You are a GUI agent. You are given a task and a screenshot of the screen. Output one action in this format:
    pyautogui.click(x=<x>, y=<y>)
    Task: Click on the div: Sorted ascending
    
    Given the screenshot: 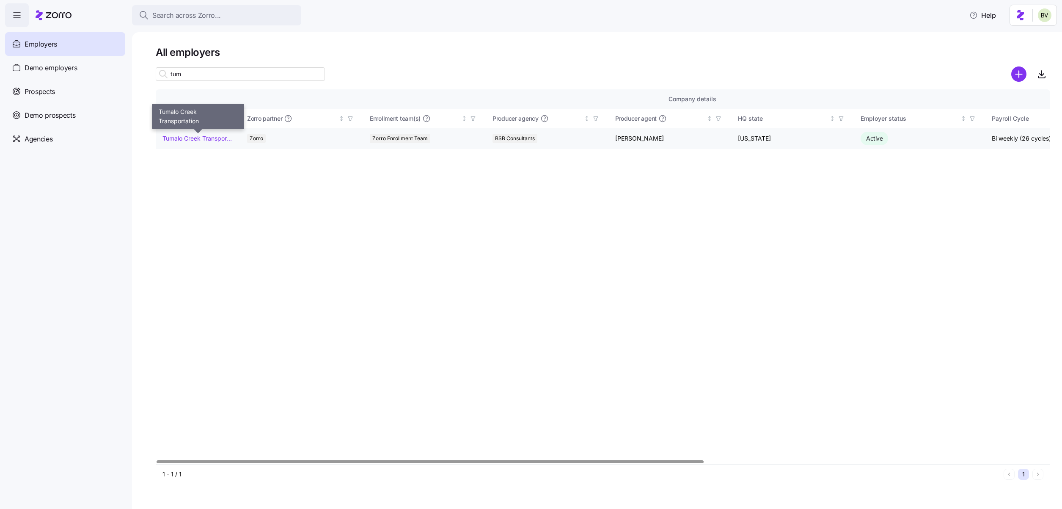 What is the action you would take?
    pyautogui.click(x=229, y=119)
    